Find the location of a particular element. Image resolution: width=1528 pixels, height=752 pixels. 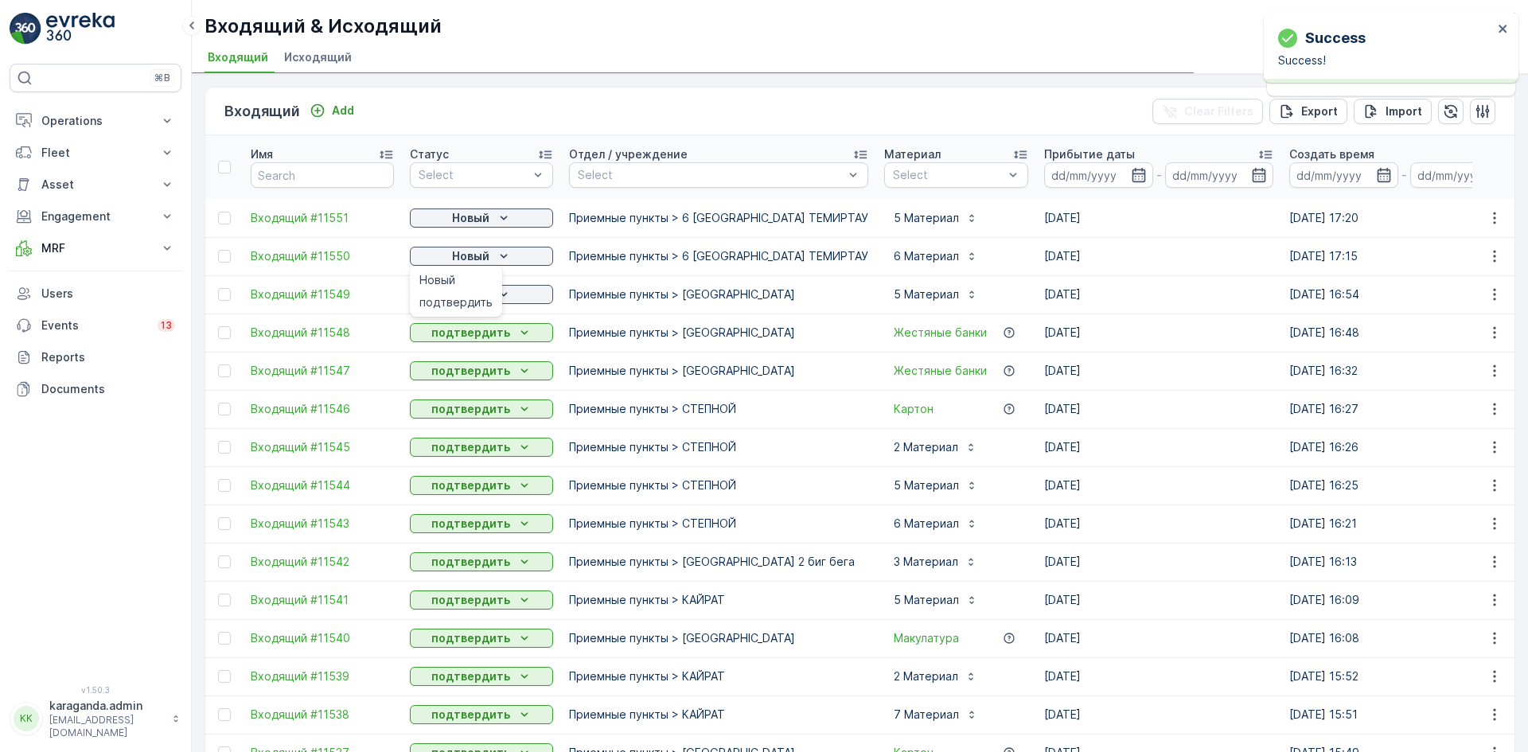

span: Входящий #11540 is located at coordinates (322, 638).